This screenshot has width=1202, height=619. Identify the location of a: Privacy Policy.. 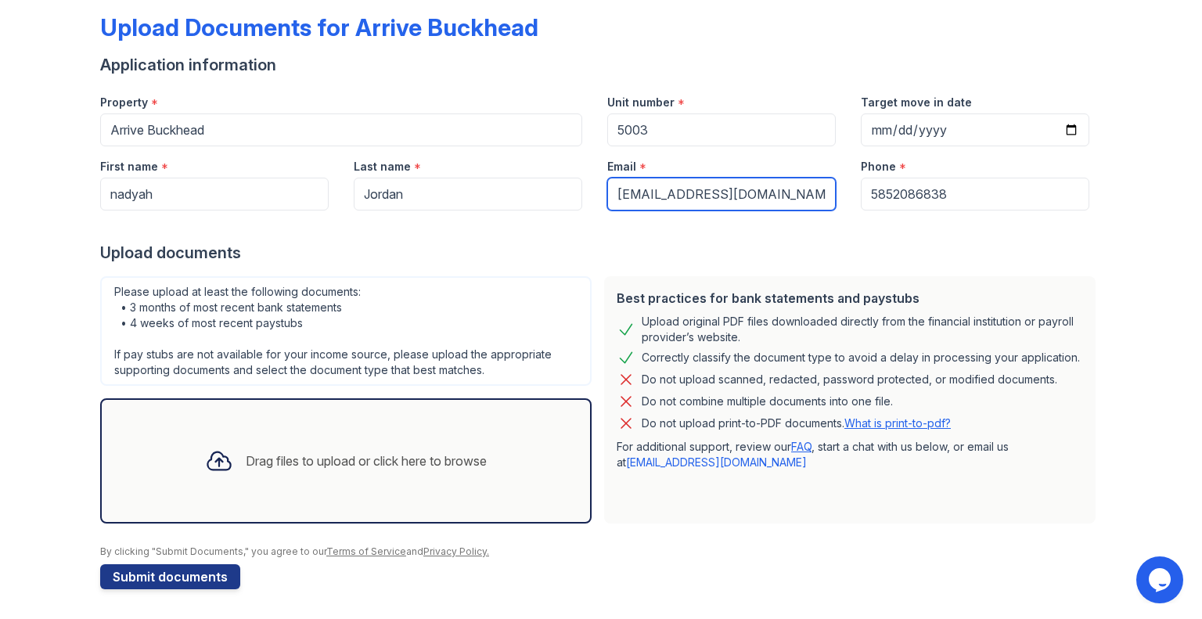
(456, 551).